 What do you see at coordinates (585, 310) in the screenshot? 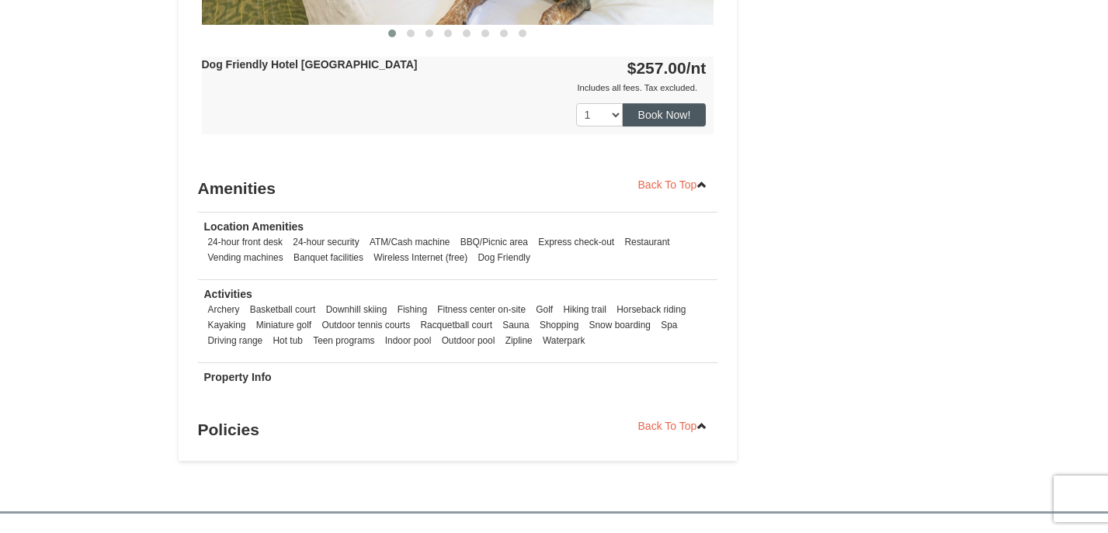
I see `li: Hiking trail` at bounding box center [585, 310].